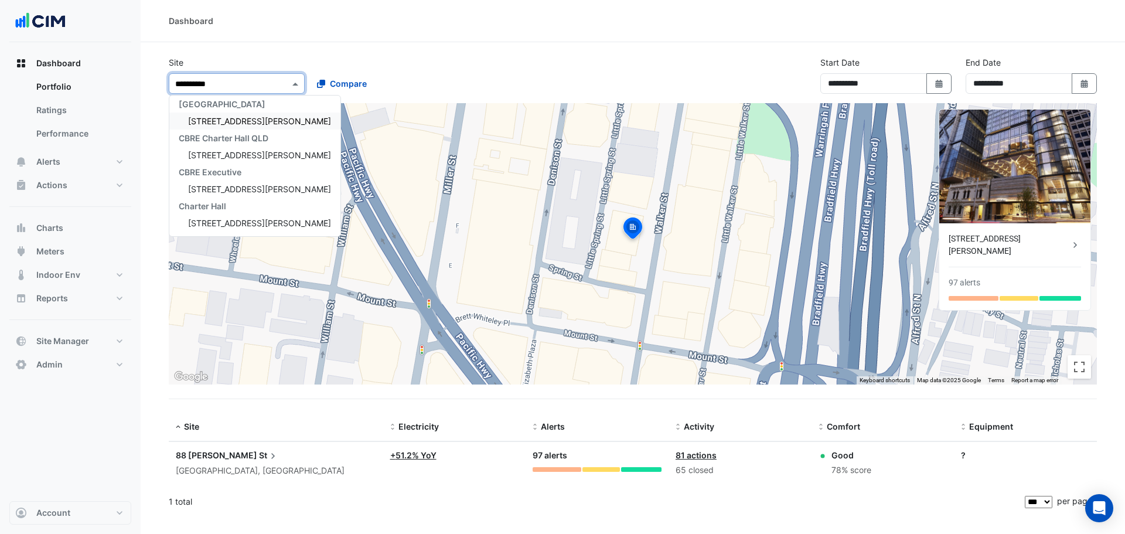 The width and height of the screenshot is (1125, 534). Describe the element at coordinates (21, 185) in the screenshot. I see `app-icon: Actions` at that location.